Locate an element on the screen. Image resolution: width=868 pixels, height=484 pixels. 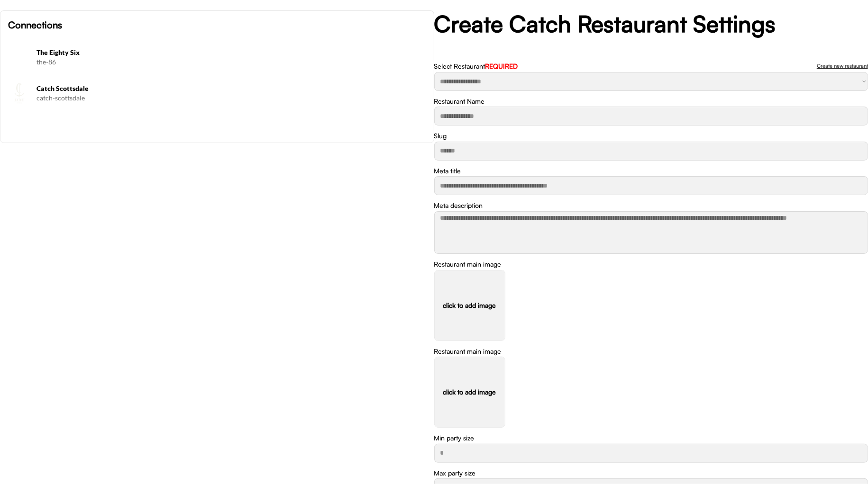
div: Restaurant Name is located at coordinates (459, 101).